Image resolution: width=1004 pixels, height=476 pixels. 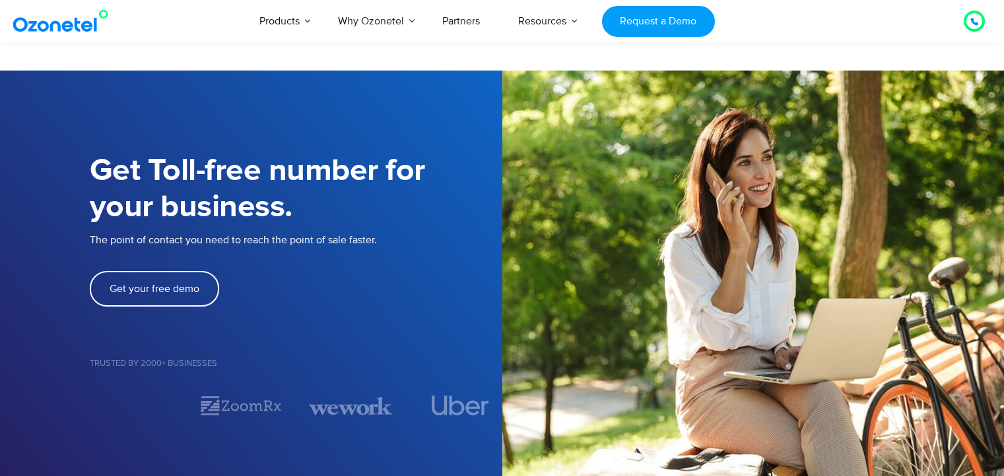 What do you see at coordinates (658, 21) in the screenshot?
I see `a: Request a Demo` at bounding box center [658, 21].